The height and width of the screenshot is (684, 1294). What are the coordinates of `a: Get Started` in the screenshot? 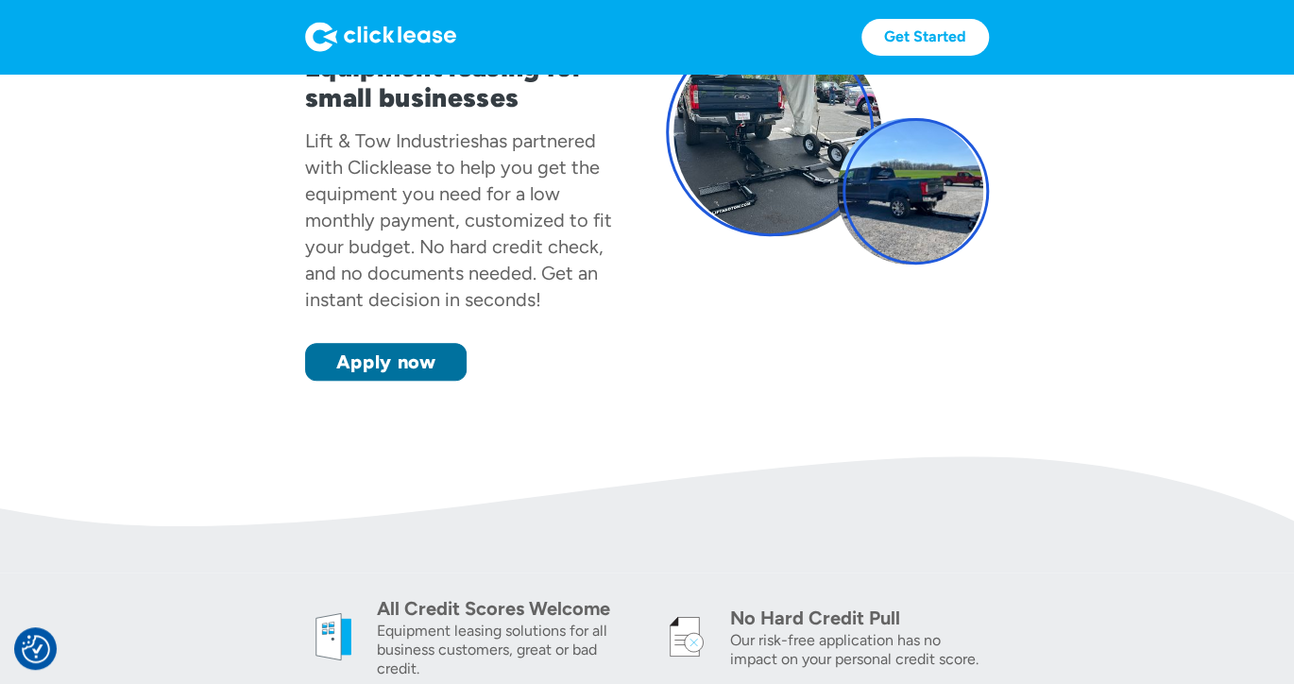 It's located at (925, 37).